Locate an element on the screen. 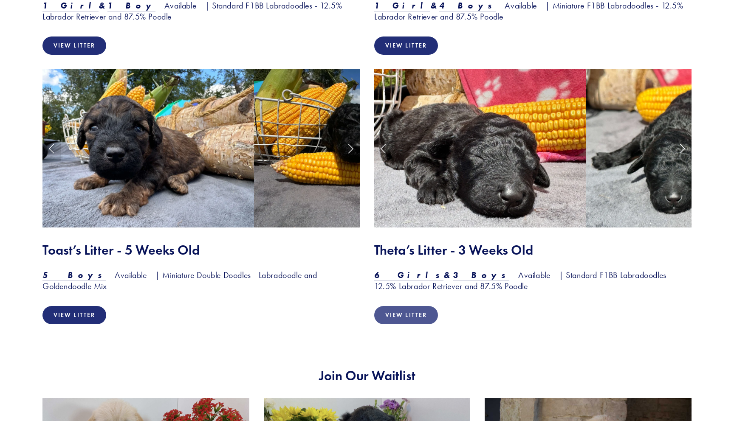 This screenshot has width=734, height=421. img: Waylon 2.jpg is located at coordinates (148, 149).